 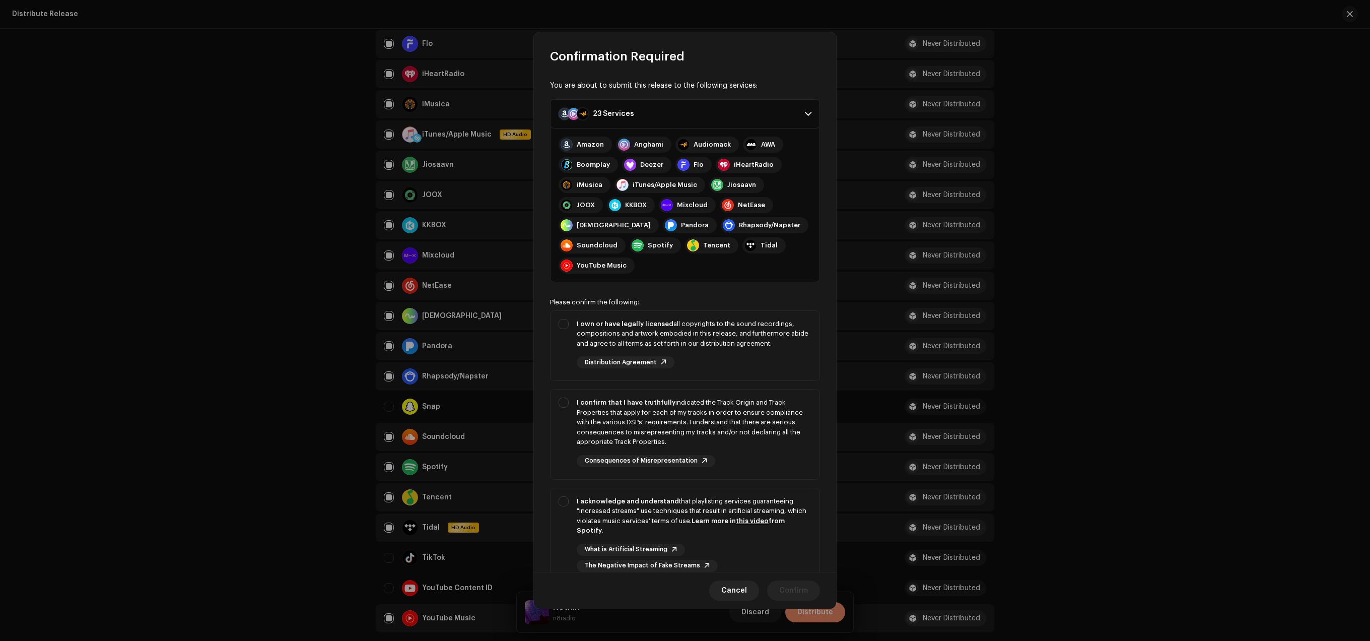 I want to click on span: Cancel, so click(x=734, y=590).